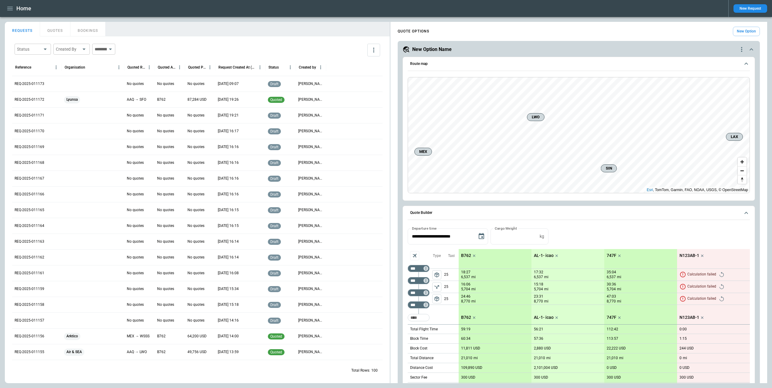 The height and width of the screenshot is (388, 772). What do you see at coordinates (742, 179) in the screenshot?
I see `button: Reset bearing to north` at bounding box center [742, 179].